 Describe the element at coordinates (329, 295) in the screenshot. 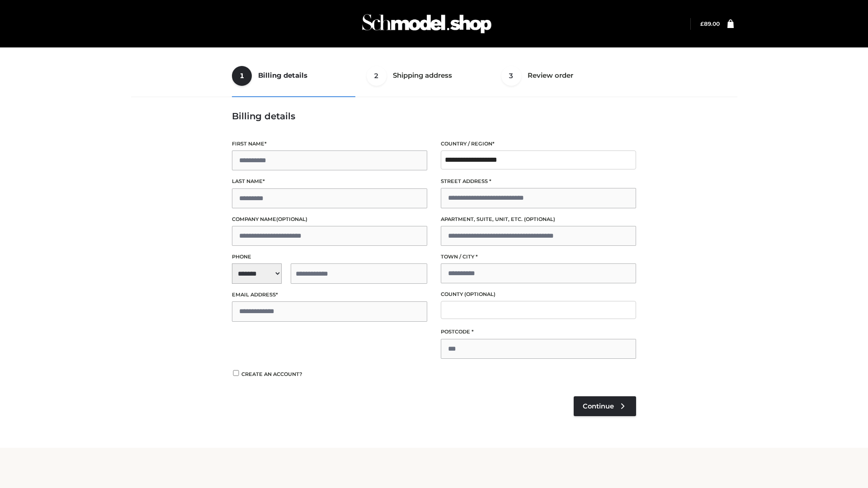

I see `label: Email address` at that location.